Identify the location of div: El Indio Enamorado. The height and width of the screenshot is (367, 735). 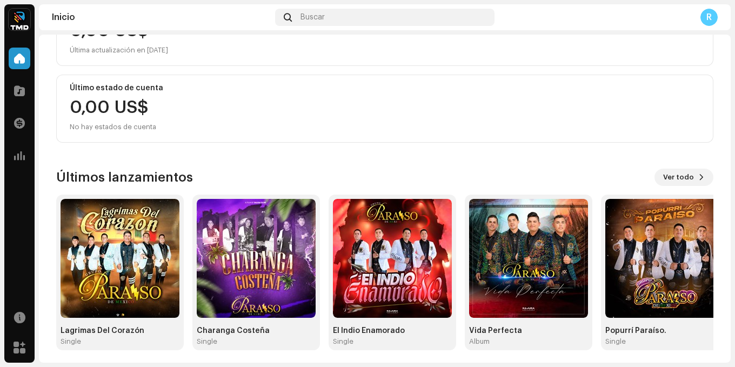
(393, 331).